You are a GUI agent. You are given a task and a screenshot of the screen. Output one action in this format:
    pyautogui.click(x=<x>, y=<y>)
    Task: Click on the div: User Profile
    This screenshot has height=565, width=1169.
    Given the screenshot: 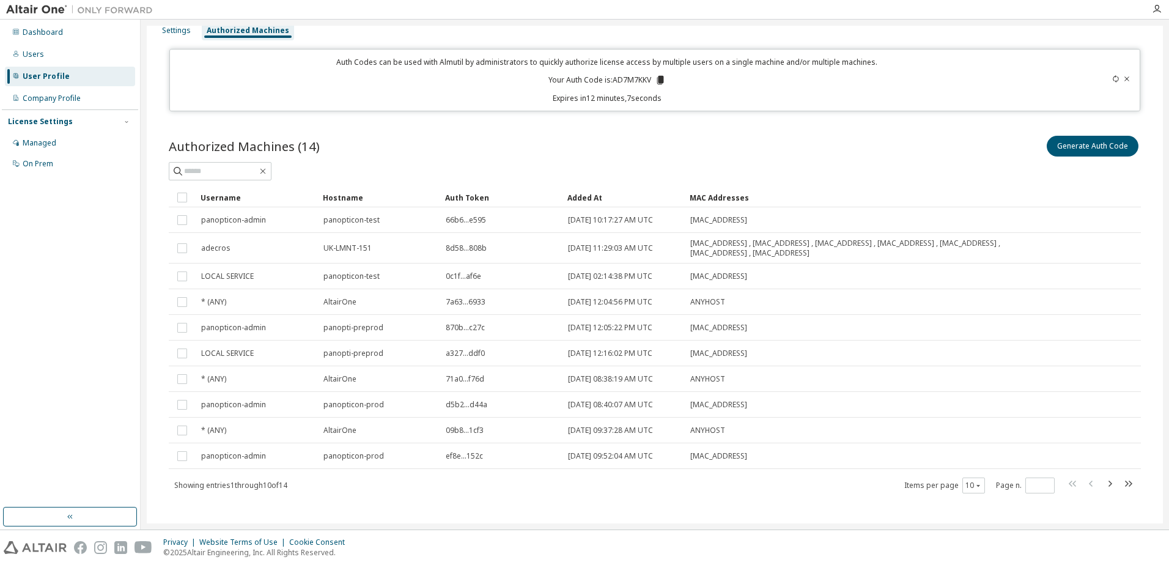 What is the action you would take?
    pyautogui.click(x=46, y=76)
    